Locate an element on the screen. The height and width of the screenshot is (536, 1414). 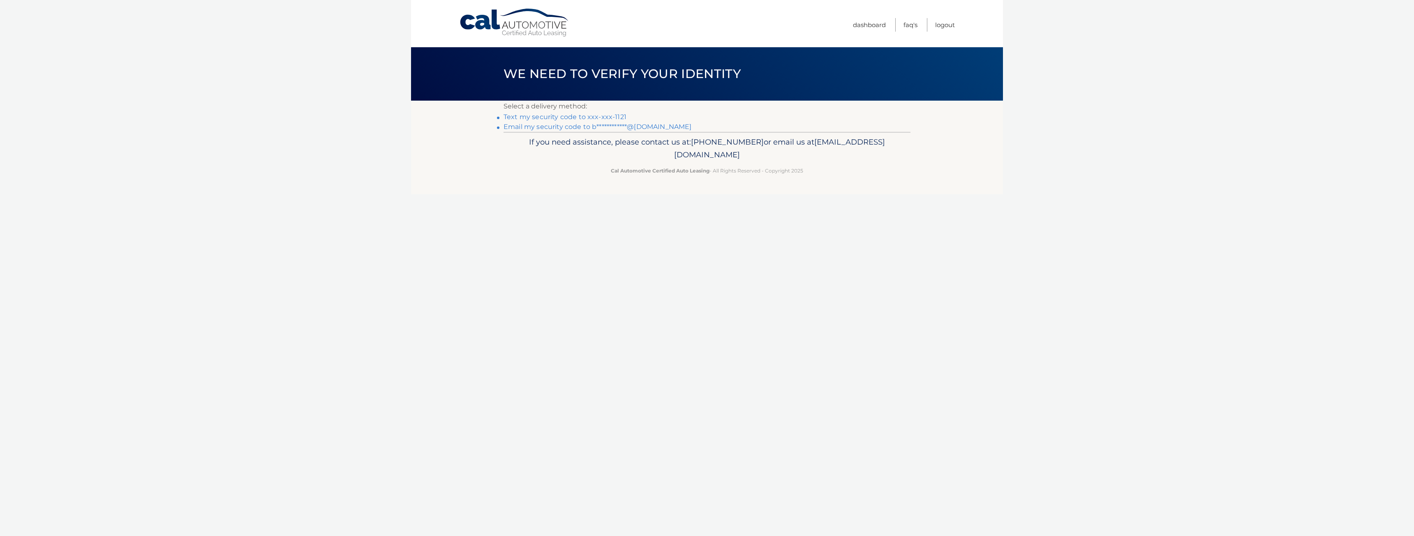
p: If you need assistance, please contact us at: or email us at is located at coordinates (707, 149).